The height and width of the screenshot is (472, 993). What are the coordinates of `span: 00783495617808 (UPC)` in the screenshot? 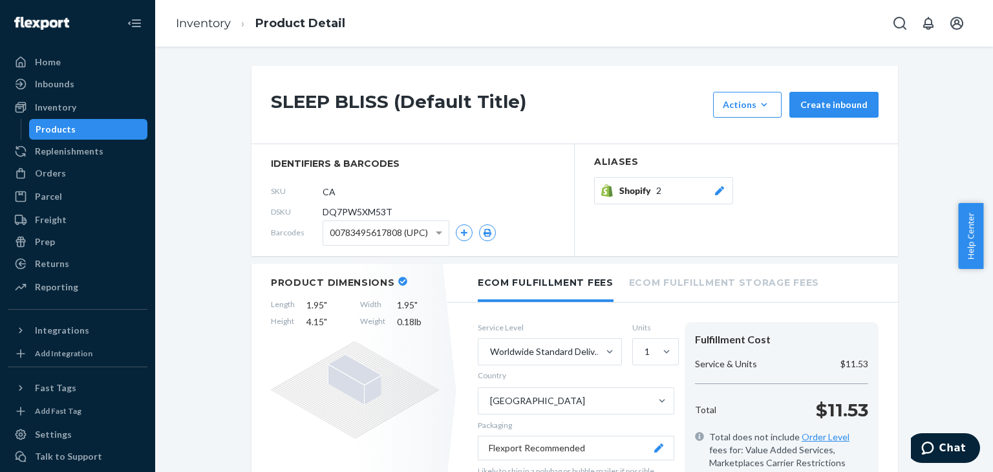 It's located at (379, 233).